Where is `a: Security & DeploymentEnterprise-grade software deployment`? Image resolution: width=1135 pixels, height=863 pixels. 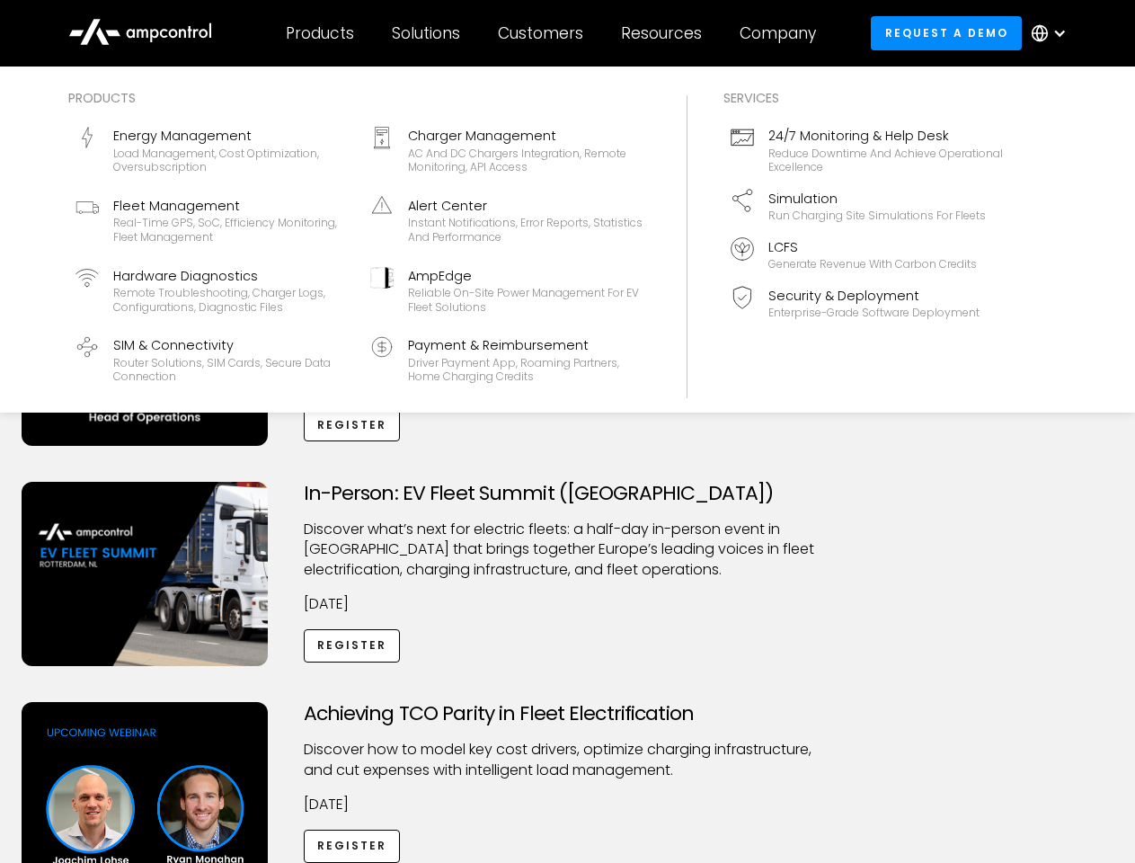
a: Security & DeploymentEnterprise-grade software deployment is located at coordinates (868, 303).